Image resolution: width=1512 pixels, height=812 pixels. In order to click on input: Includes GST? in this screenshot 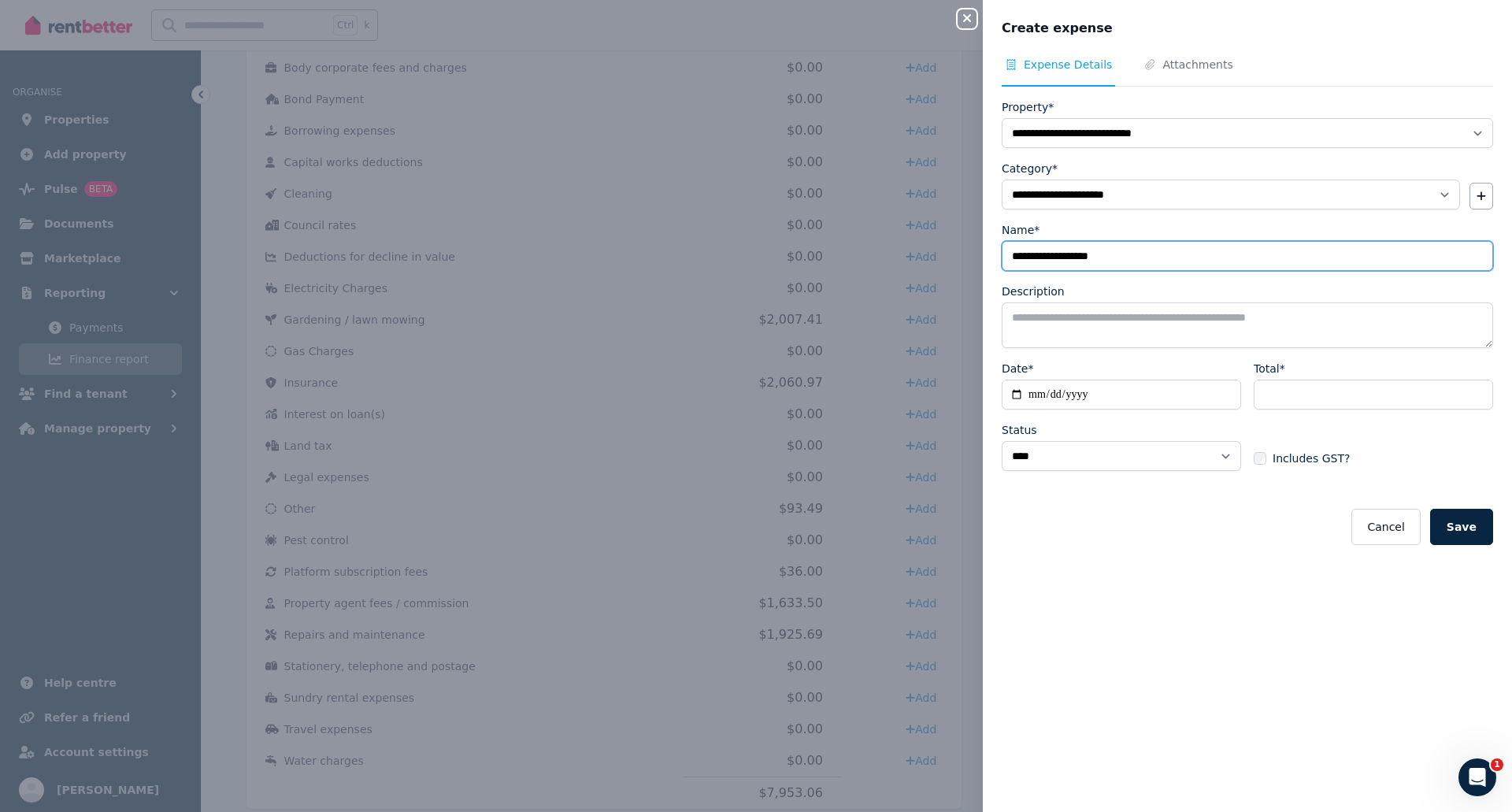, I will do `click(1260, 458)`.